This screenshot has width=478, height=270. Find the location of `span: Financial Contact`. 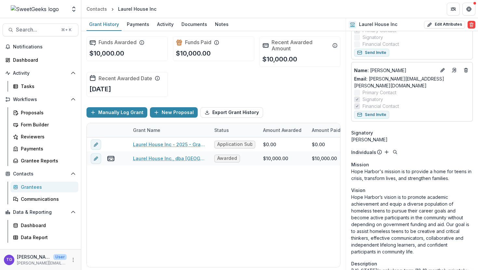

span: Financial Contact is located at coordinates (381, 106).